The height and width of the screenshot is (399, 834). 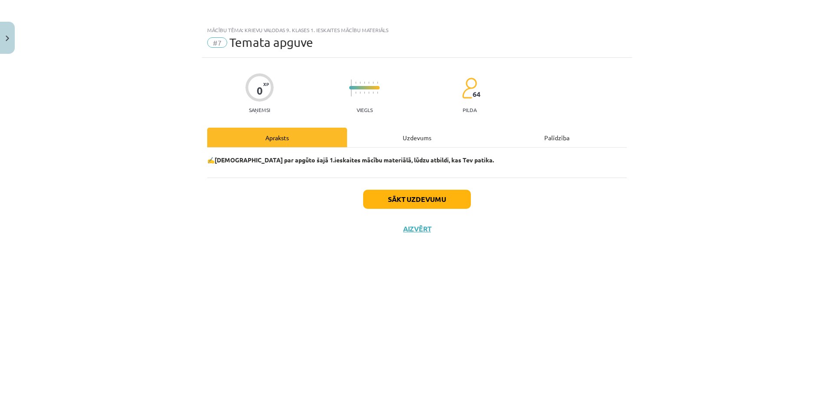 What do you see at coordinates (417, 199) in the screenshot?
I see `button: Sākt uzdevumu` at bounding box center [417, 199].